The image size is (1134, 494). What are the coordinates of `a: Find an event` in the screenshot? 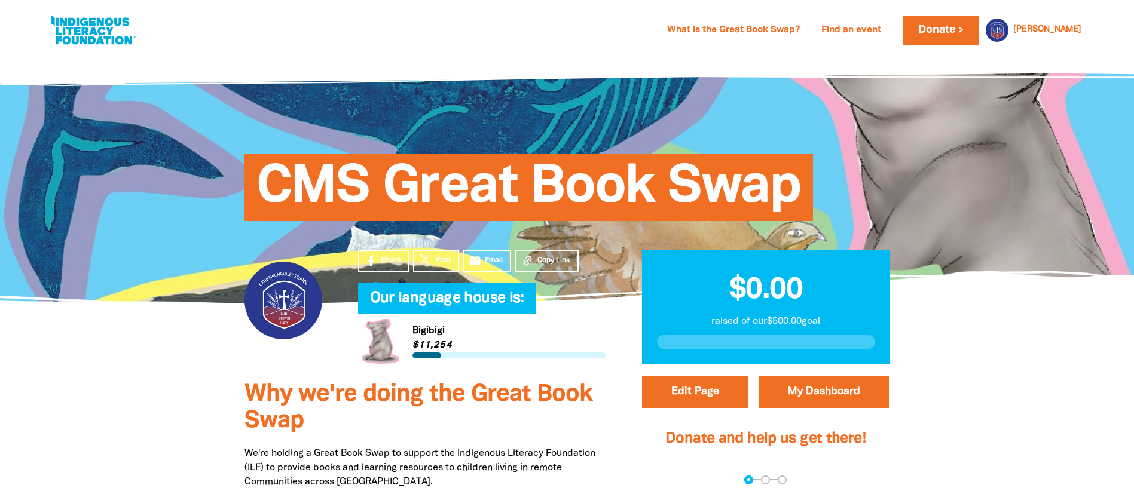 It's located at (851, 30).